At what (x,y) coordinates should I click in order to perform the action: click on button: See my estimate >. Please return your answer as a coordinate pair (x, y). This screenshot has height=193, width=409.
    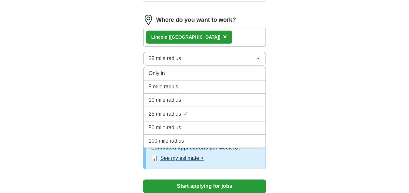
    Looking at the image, I should click on (182, 159).